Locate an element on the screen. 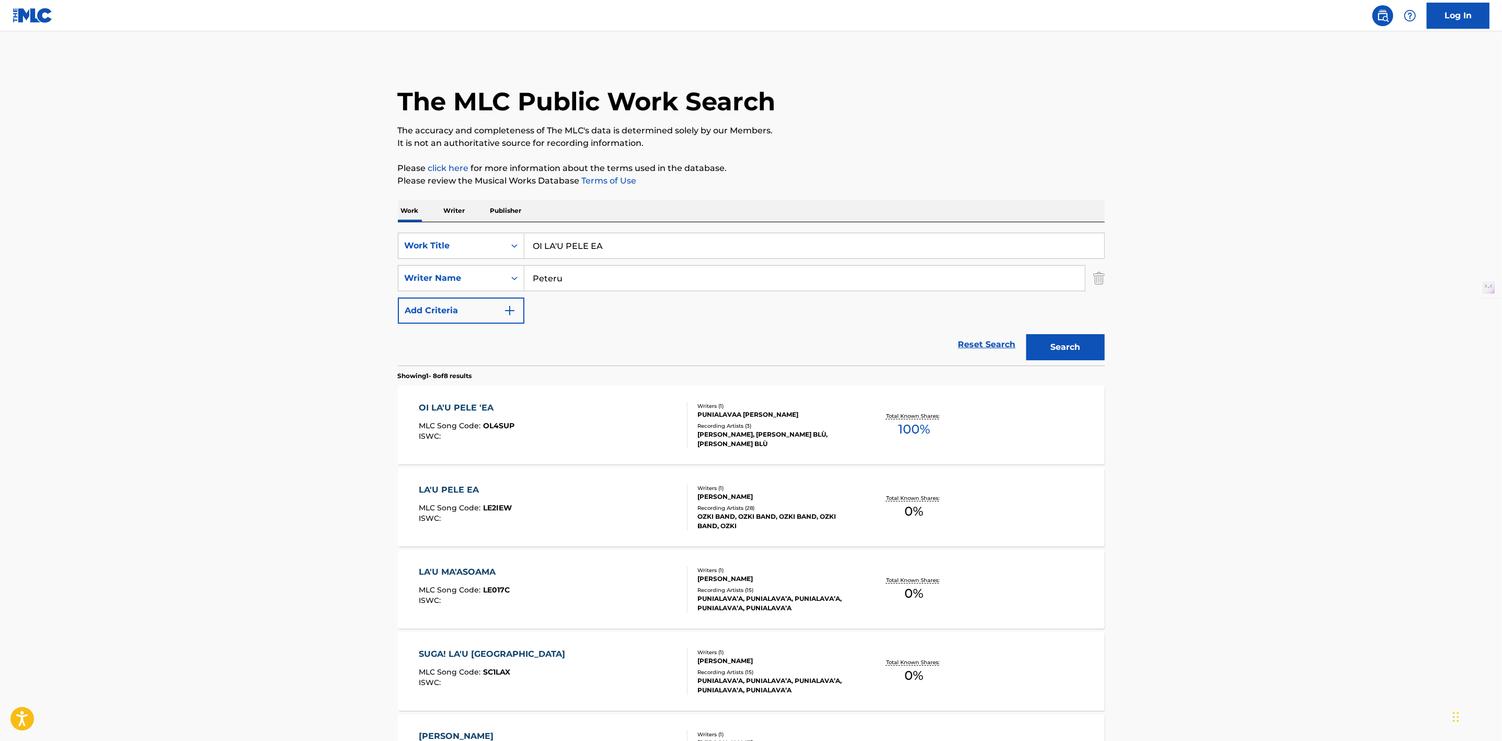 This screenshot has height=741, width=1502. span: OL4SUP is located at coordinates (499, 425).